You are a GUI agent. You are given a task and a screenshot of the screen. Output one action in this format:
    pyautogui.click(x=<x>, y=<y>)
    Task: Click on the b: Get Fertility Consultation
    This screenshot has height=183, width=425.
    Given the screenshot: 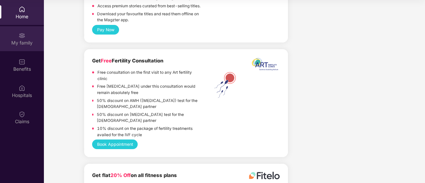 What is the action you would take?
    pyautogui.click(x=128, y=61)
    